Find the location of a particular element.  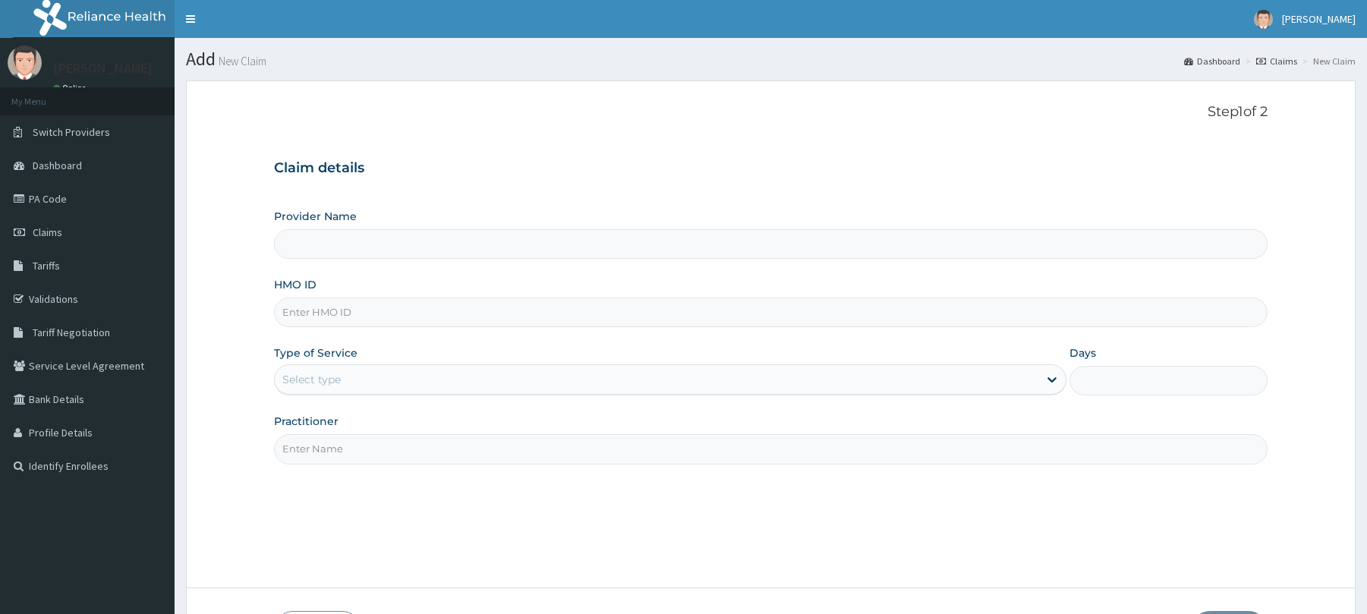

small: New Claim is located at coordinates (241, 61).